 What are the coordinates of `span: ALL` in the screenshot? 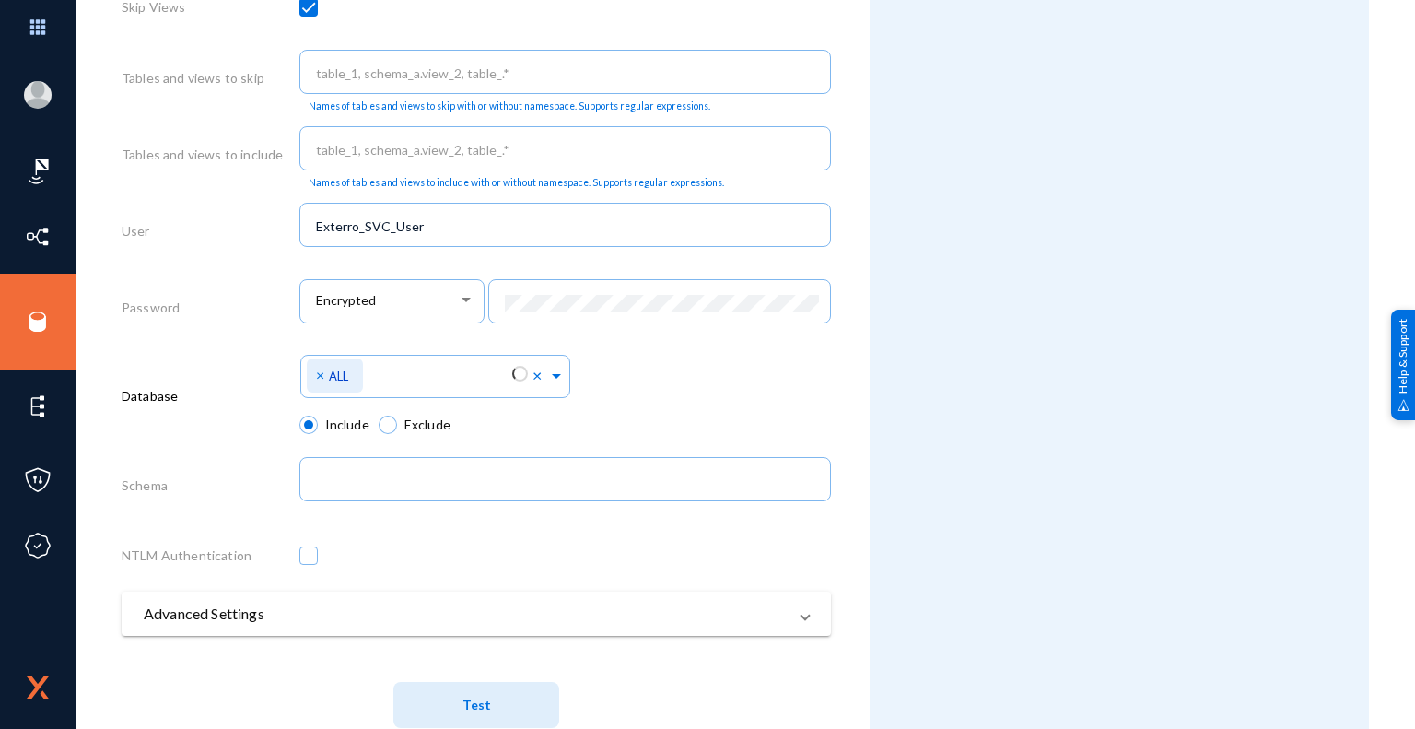 It's located at (338, 376).